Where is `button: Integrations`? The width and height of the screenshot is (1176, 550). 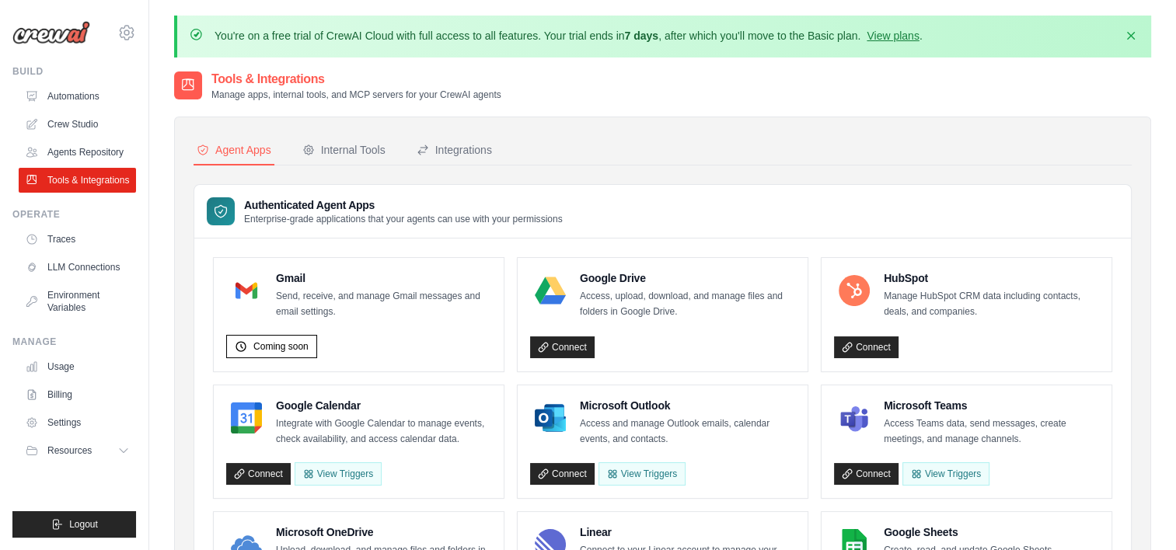 button: Integrations is located at coordinates (454, 151).